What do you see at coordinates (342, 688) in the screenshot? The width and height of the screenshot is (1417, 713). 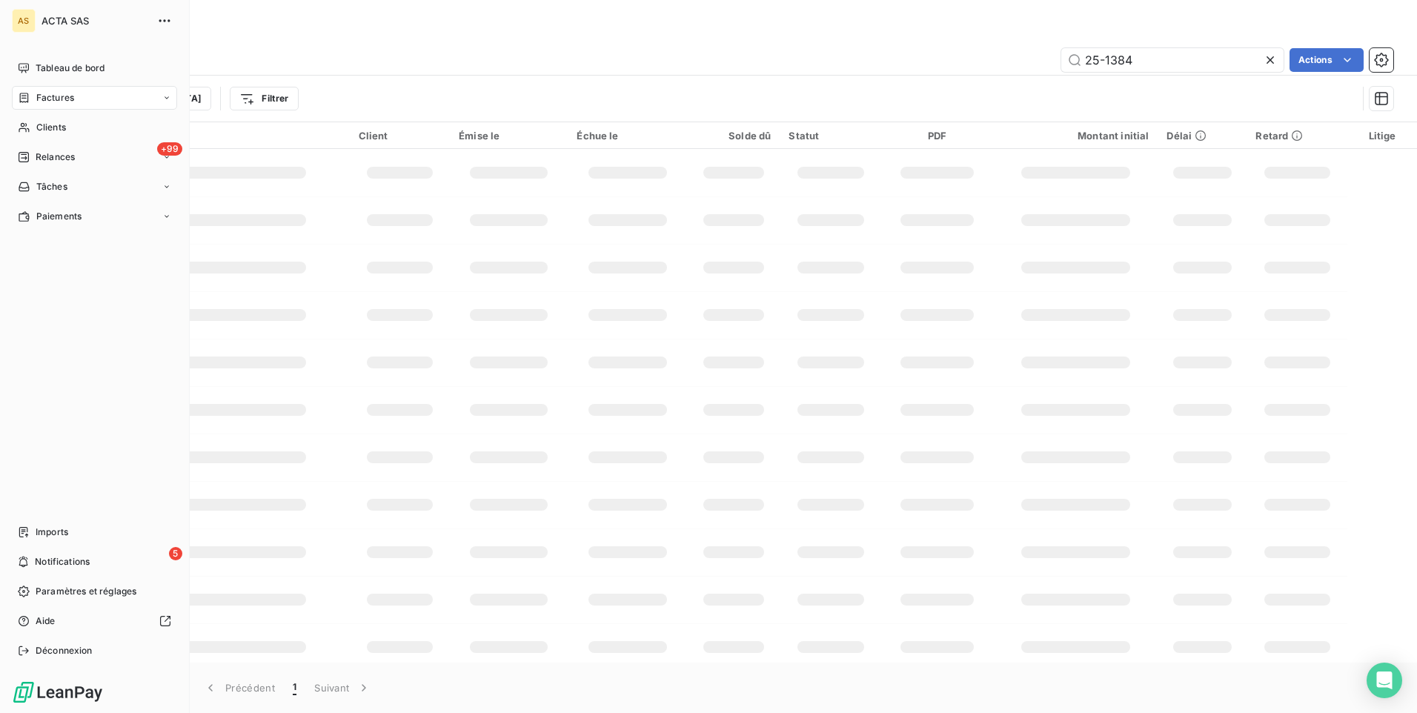 I see `button: Suivant` at bounding box center [342, 688].